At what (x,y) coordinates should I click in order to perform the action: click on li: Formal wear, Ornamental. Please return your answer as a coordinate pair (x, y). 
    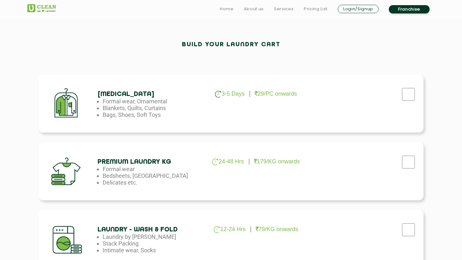
    Looking at the image, I should click on (155, 101).